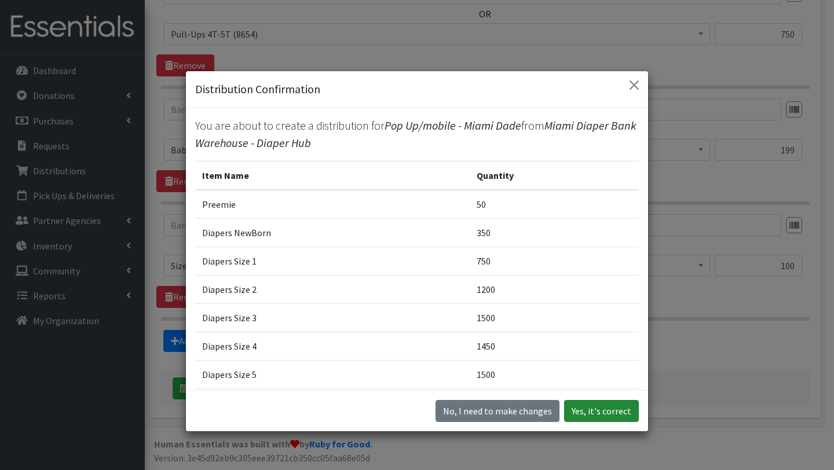 The width and height of the screenshot is (834, 470). Describe the element at coordinates (417, 134) in the screenshot. I see `p: You are about to create a distribution for from` at that location.